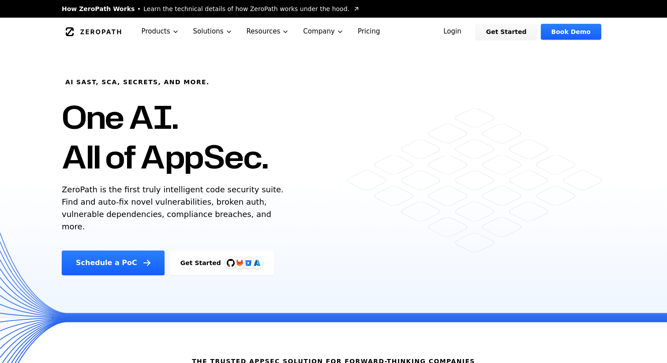  What do you see at coordinates (164, 137) in the screenshot?
I see `h1: One AI. All of AppSec.` at bounding box center [164, 137].